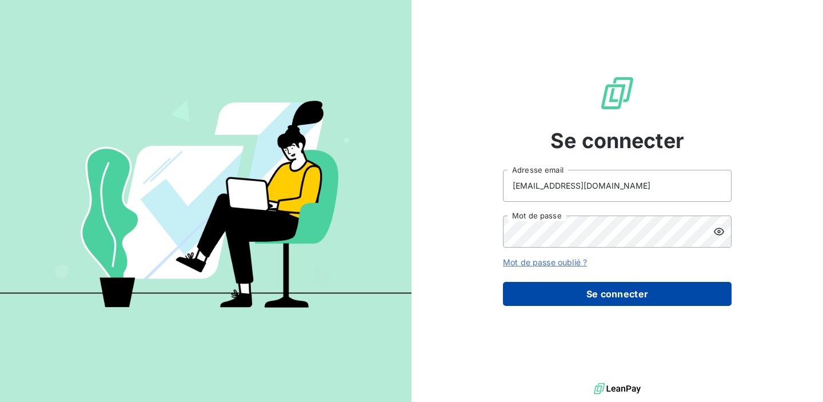  What do you see at coordinates (617, 141) in the screenshot?
I see `span: Se connecter` at bounding box center [617, 141].